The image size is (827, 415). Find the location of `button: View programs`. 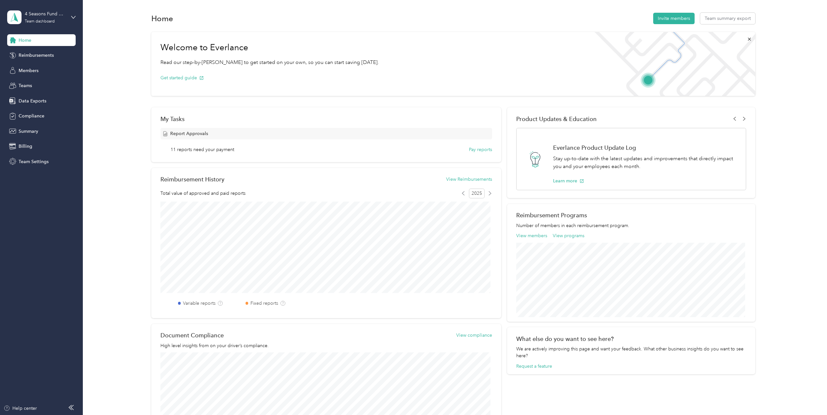

button: View programs is located at coordinates (569, 236).